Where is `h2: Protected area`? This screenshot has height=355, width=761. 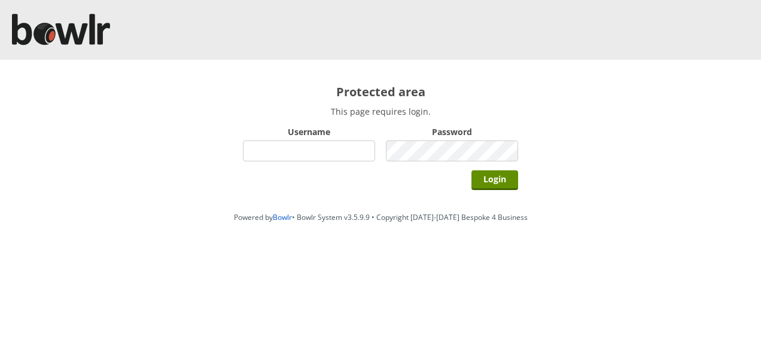 h2: Protected area is located at coordinates (380, 91).